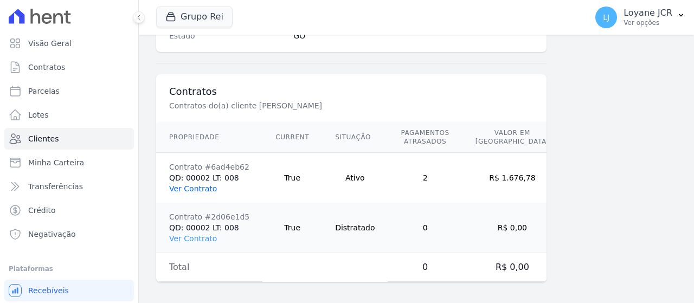  I want to click on span: Clientes, so click(43, 139).